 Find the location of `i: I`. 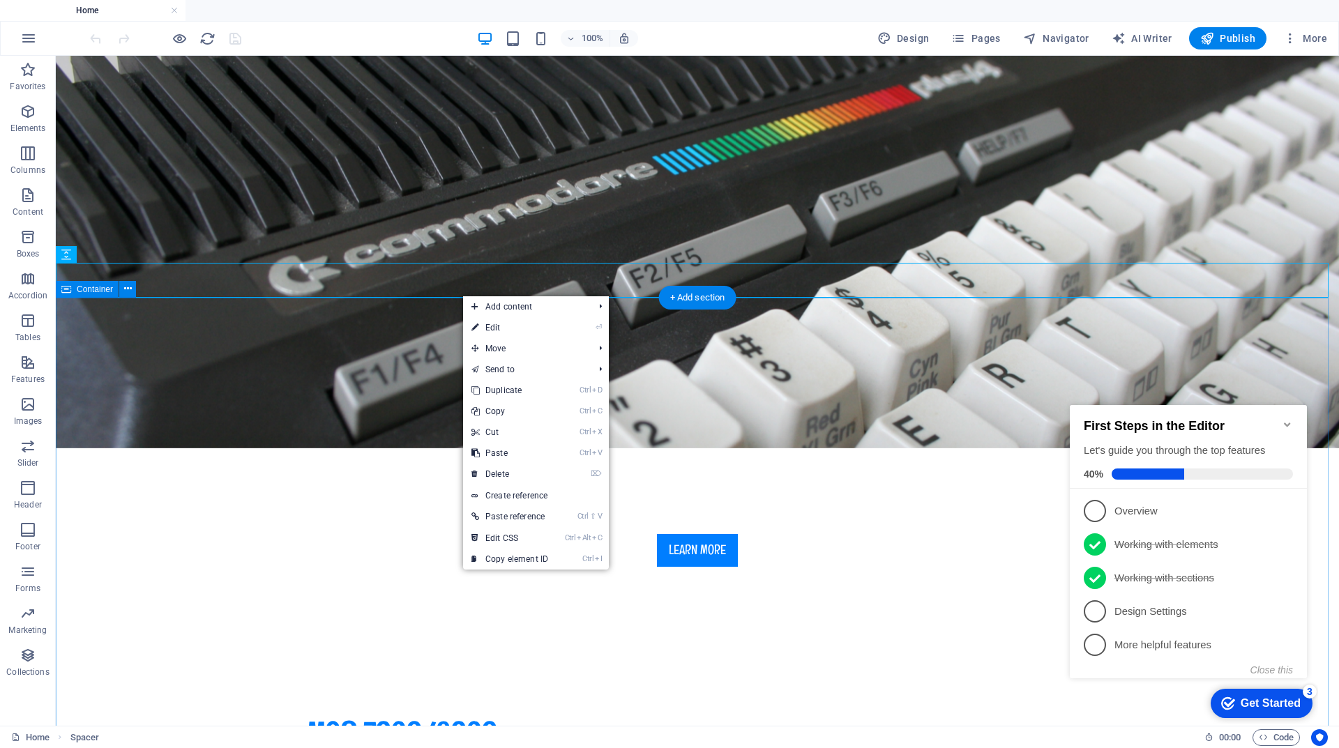

i: I is located at coordinates (598, 559).